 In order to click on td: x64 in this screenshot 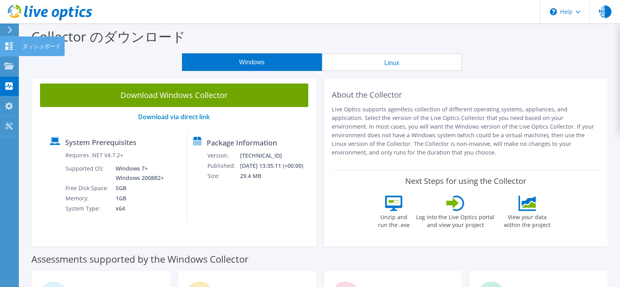, I will do `click(138, 209)`.